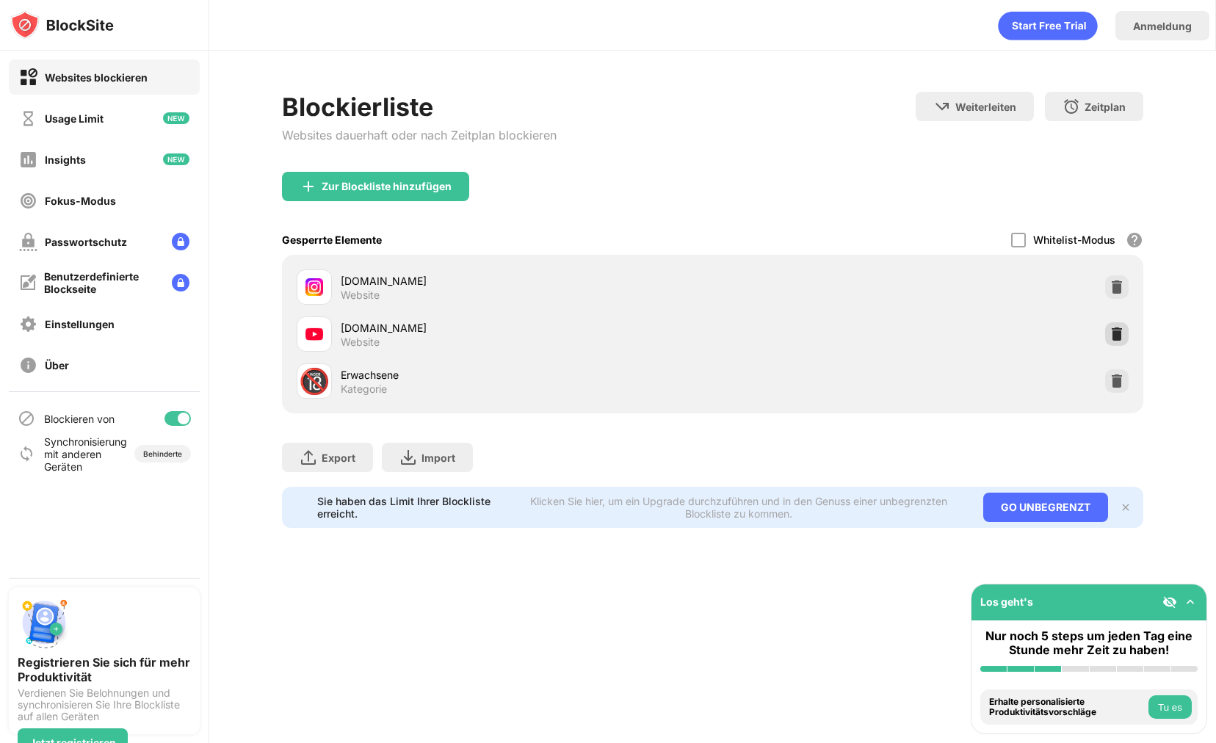 The height and width of the screenshot is (743, 1216). Describe the element at coordinates (86, 242) in the screenshot. I see `div: Passwortschutz` at that location.